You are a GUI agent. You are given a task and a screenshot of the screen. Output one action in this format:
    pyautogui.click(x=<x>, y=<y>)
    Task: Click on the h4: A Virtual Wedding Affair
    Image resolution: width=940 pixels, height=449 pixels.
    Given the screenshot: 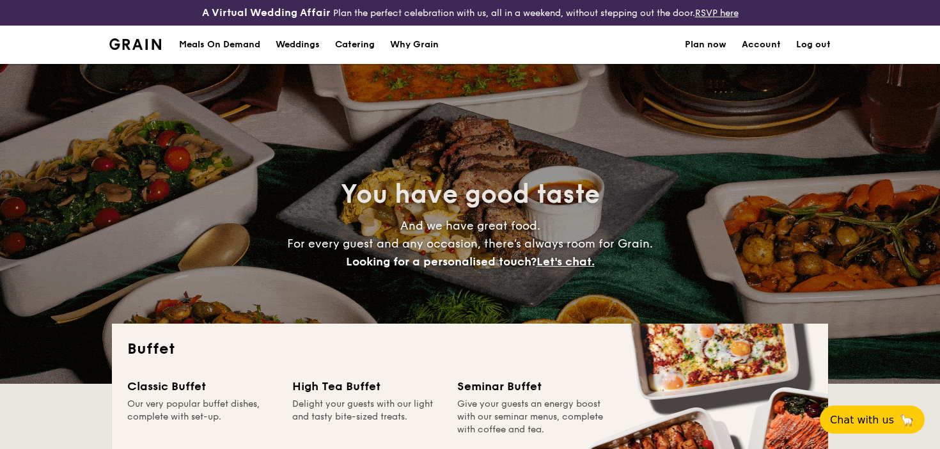 What is the action you would take?
    pyautogui.click(x=266, y=13)
    